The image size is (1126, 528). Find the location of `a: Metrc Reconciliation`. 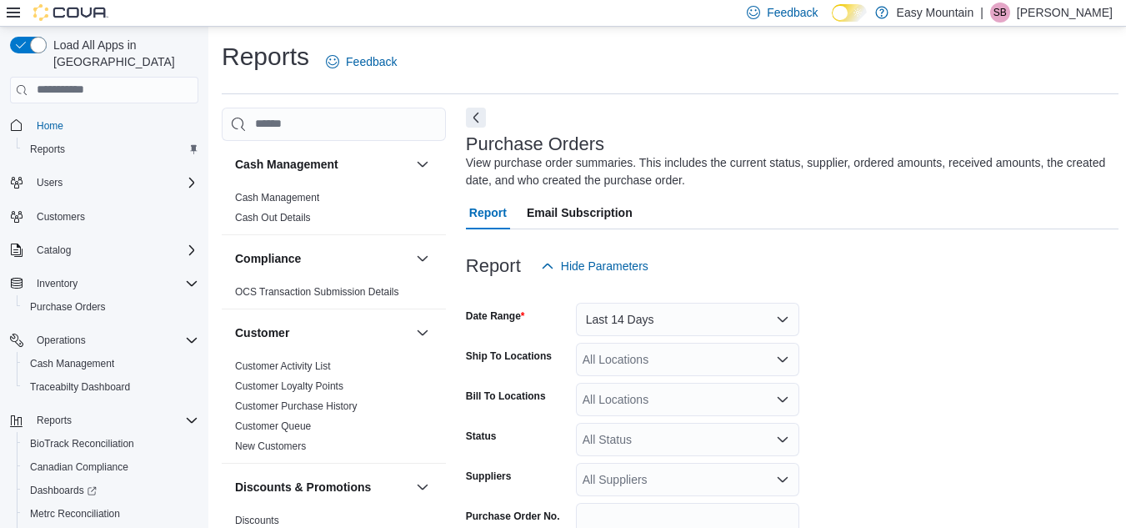

a: Metrc Reconciliation is located at coordinates (75, 513).